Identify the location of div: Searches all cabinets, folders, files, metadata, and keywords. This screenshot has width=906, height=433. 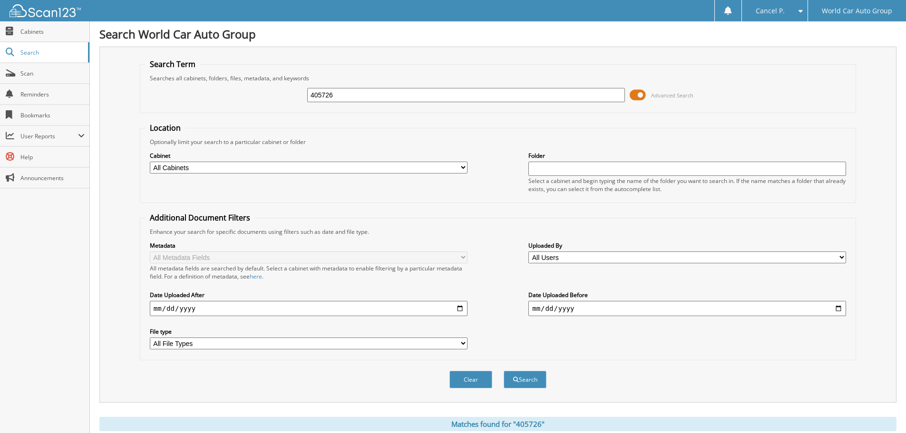
(498, 78).